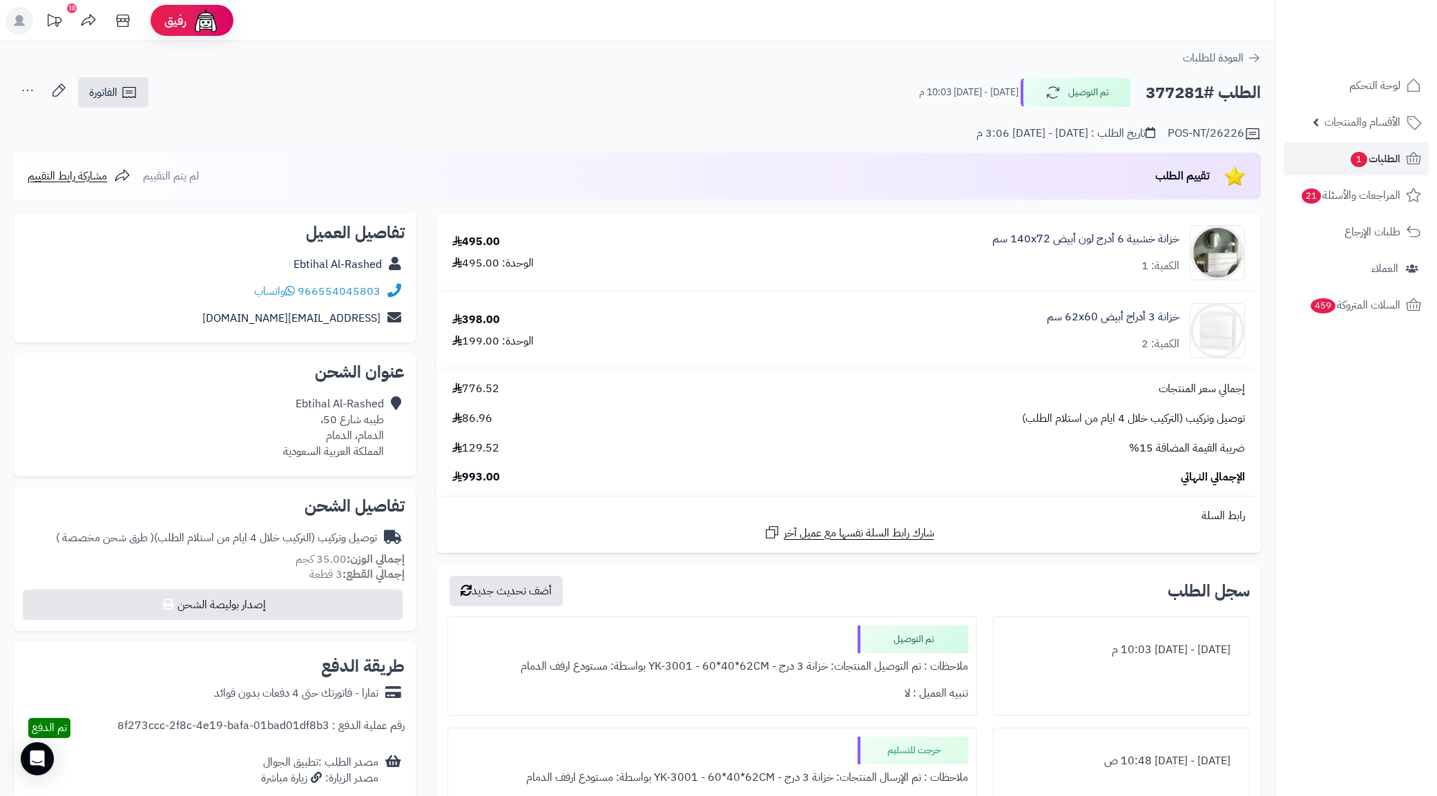 Image resolution: width=1437 pixels, height=796 pixels. I want to click on div: الكمية: 2, so click(1160, 344).